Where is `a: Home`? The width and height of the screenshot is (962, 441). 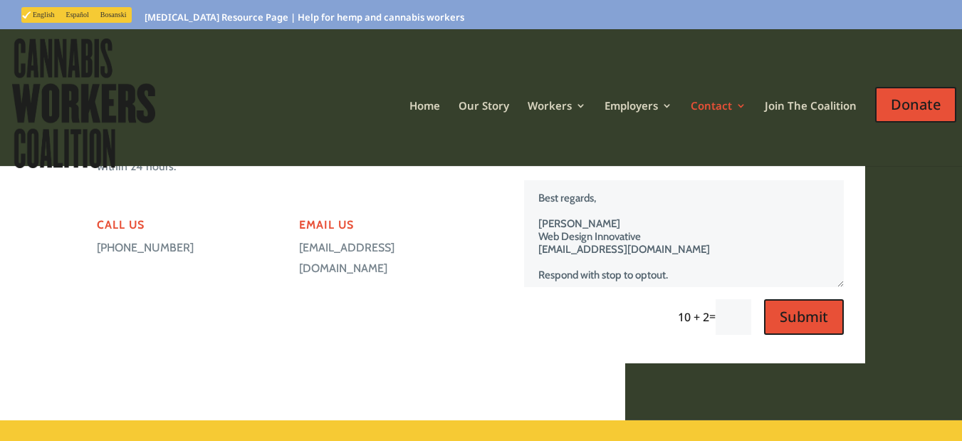 a: Home is located at coordinates (424, 124).